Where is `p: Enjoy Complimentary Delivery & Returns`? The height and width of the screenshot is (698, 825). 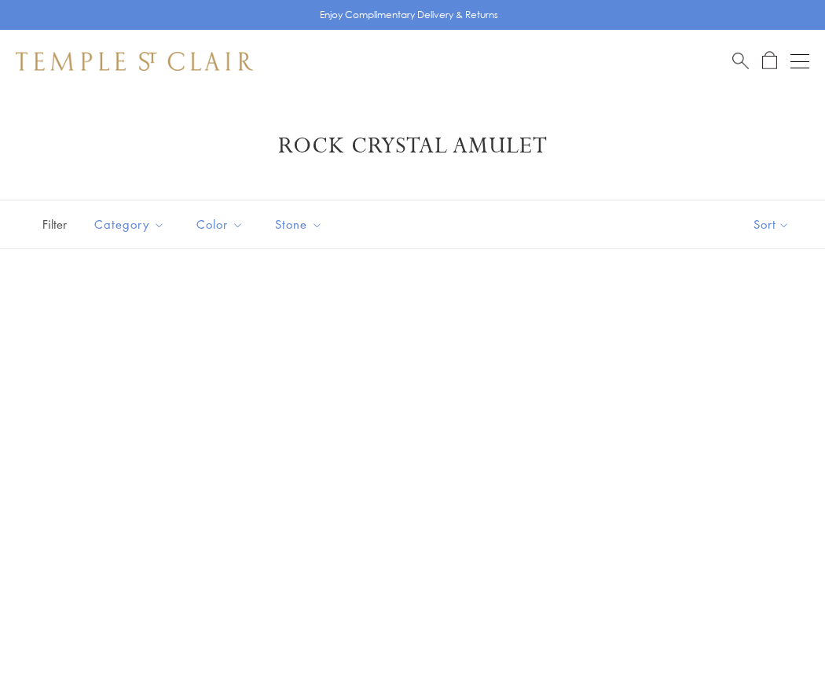
p: Enjoy Complimentary Delivery & Returns is located at coordinates (408, 15).